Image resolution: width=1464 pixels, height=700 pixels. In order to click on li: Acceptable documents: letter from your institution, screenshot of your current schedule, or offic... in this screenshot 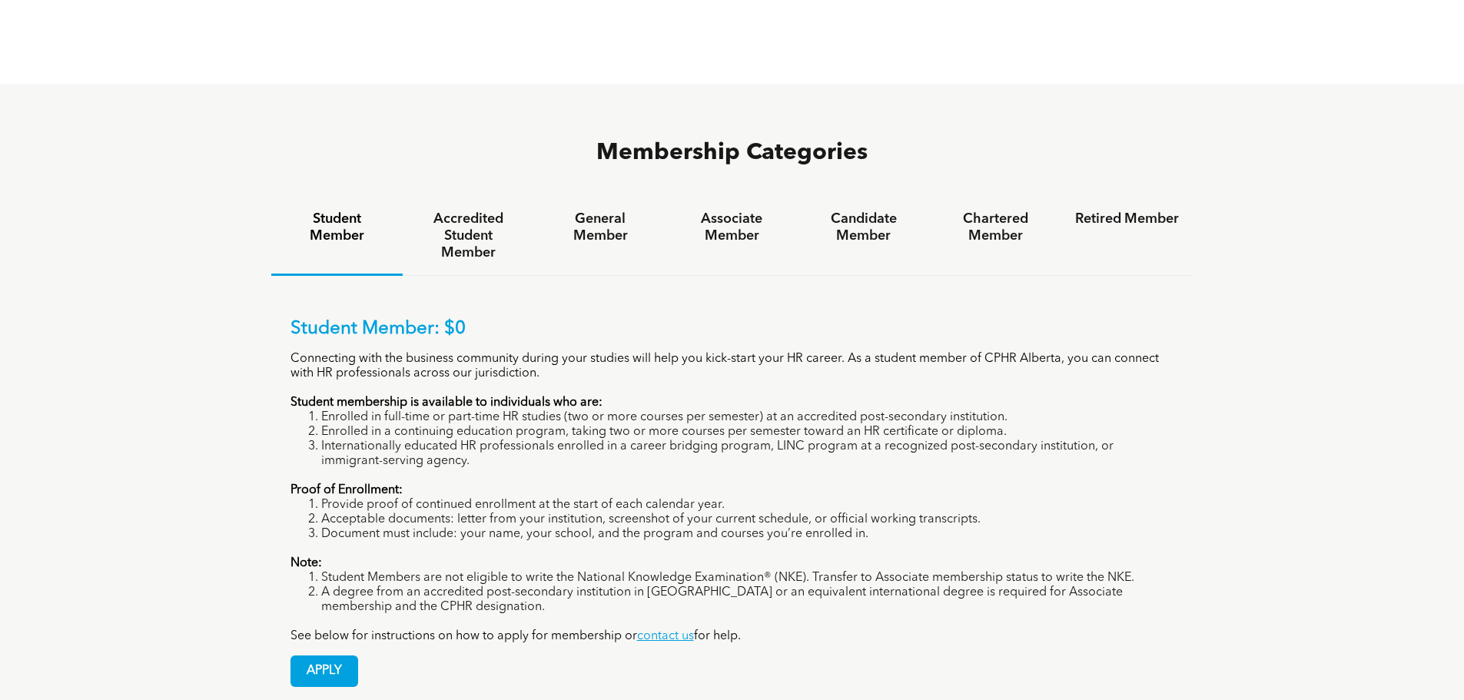, I will do `click(748, 520)`.